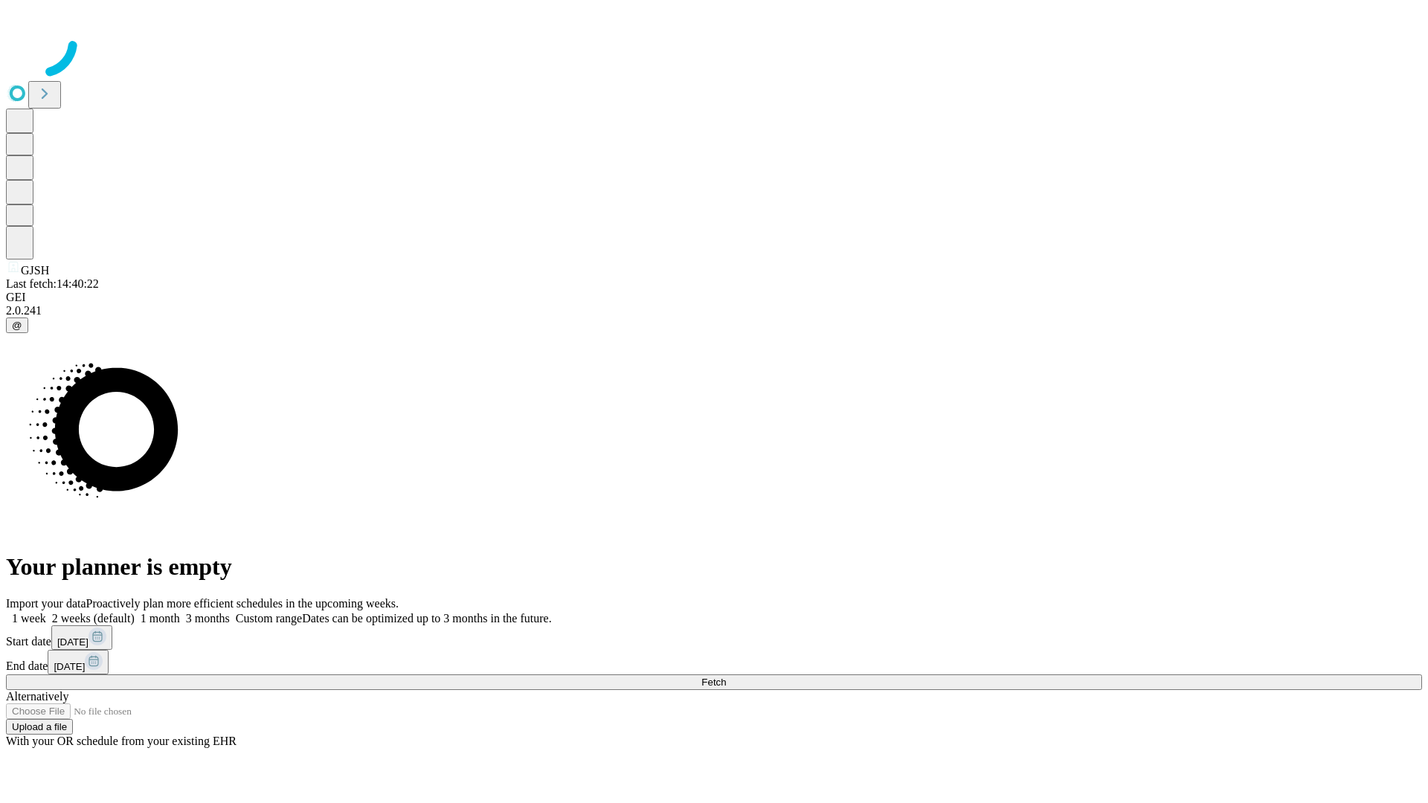 This screenshot has width=1428, height=803. I want to click on span: Import your data, so click(46, 603).